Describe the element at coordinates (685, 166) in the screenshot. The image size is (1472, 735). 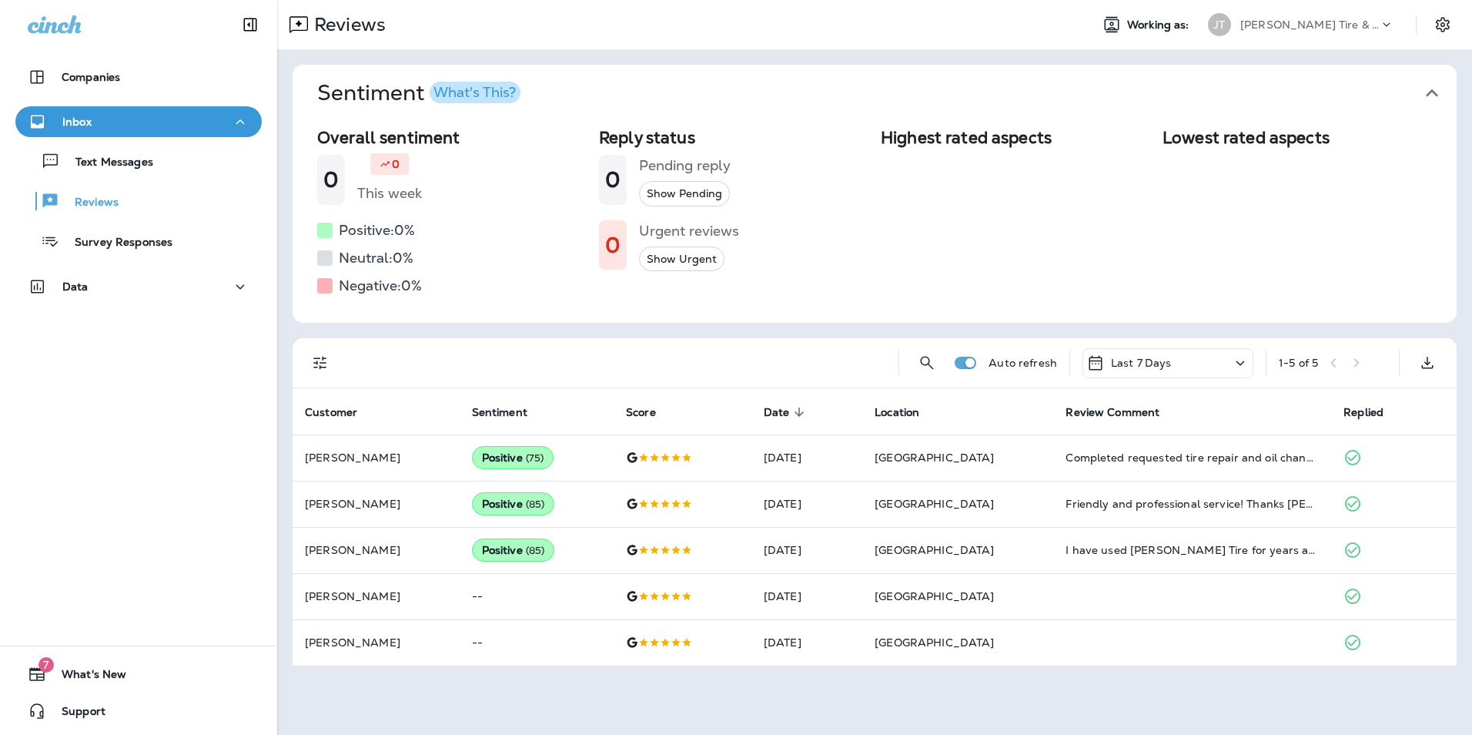
I see `h5: Pending reply` at that location.